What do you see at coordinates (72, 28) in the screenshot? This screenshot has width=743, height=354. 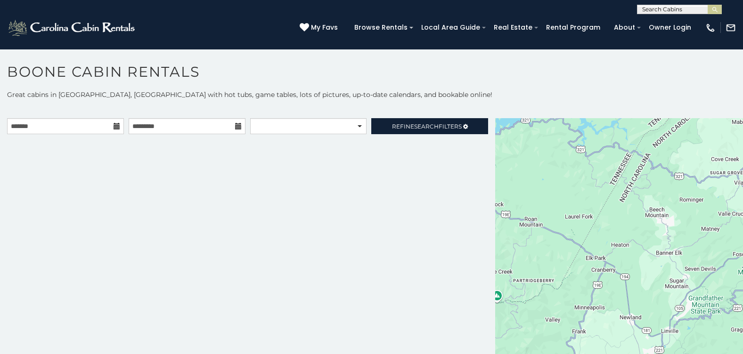 I see `img: White-1-2.png` at bounding box center [72, 28].